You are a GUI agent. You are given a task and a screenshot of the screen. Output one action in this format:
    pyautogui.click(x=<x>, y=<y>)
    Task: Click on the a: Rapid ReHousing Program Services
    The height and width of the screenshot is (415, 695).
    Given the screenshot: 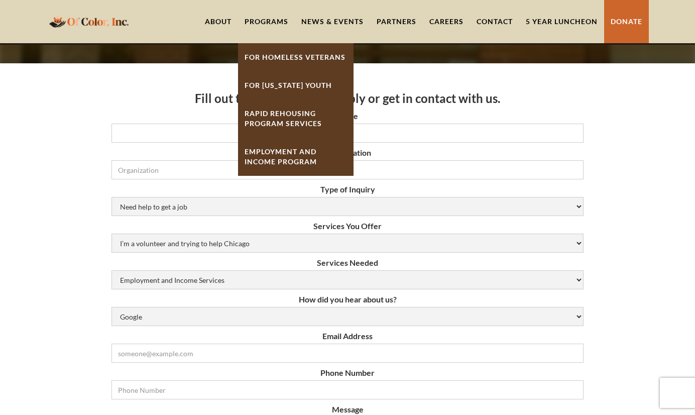 What is the action you would take?
    pyautogui.click(x=296, y=118)
    